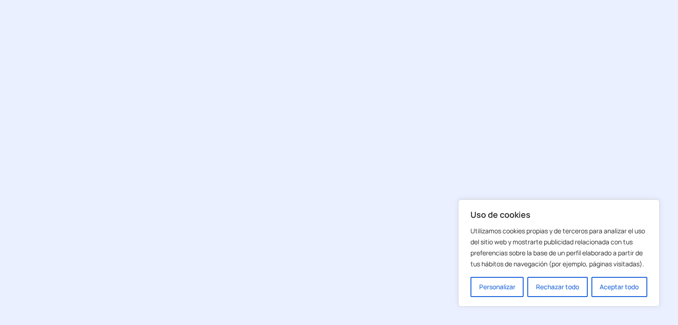  Describe the element at coordinates (497, 287) in the screenshot. I see `button: Personalizar` at that location.